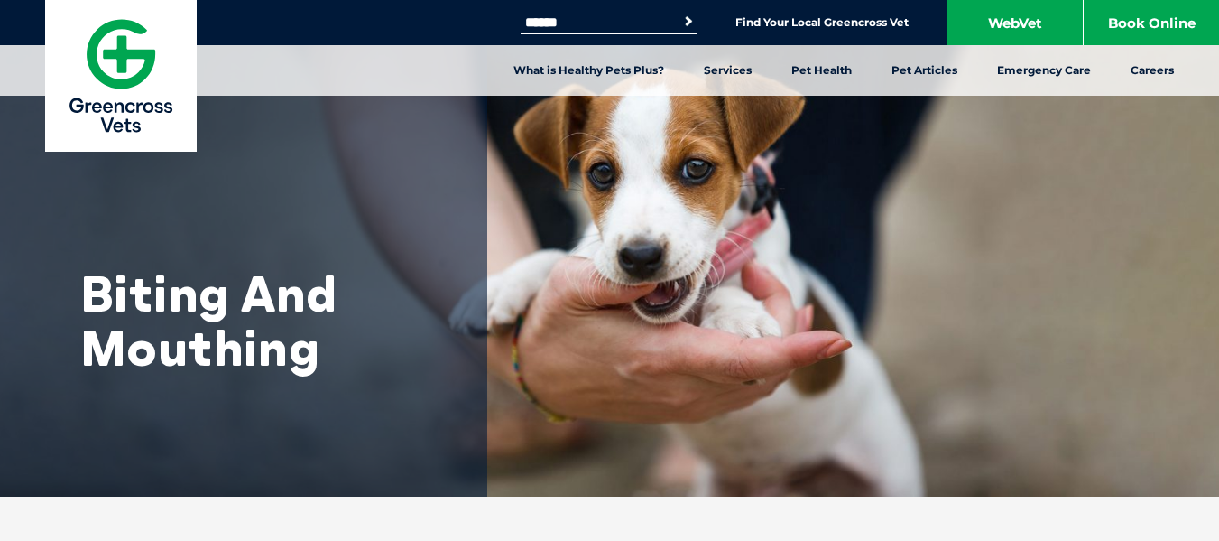 The height and width of the screenshot is (541, 1219). Describe the element at coordinates (924, 70) in the screenshot. I see `a: Pet Articles` at that location.